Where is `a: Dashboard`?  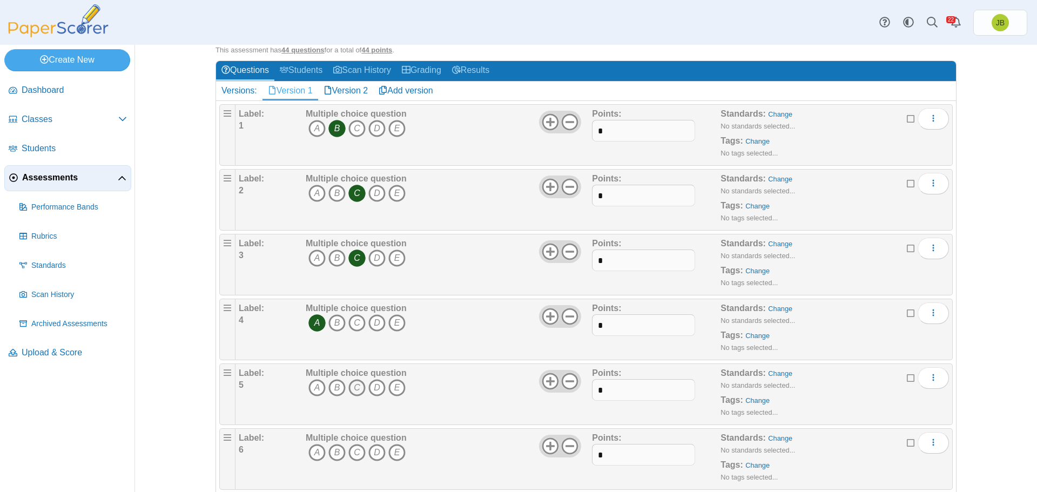
a: Dashboard is located at coordinates (68, 91).